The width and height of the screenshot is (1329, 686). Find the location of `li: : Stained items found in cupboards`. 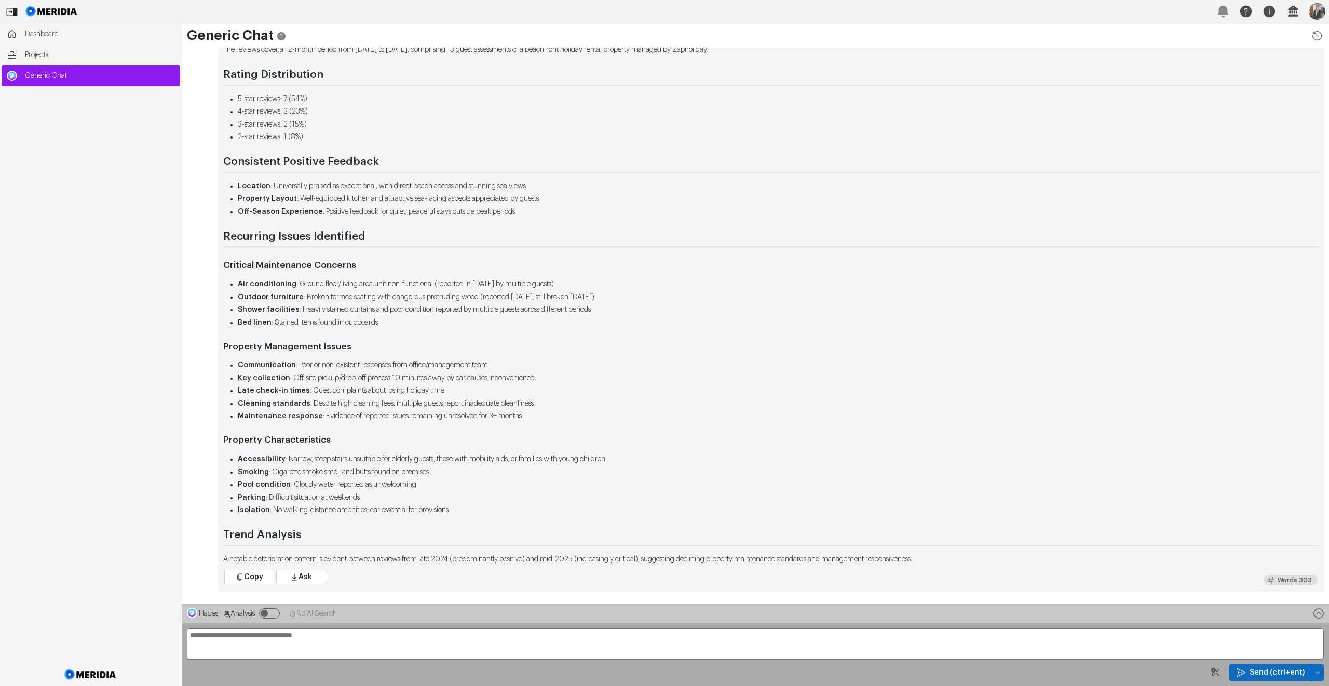

li: : Stained items found in cupboards is located at coordinates (778, 323).